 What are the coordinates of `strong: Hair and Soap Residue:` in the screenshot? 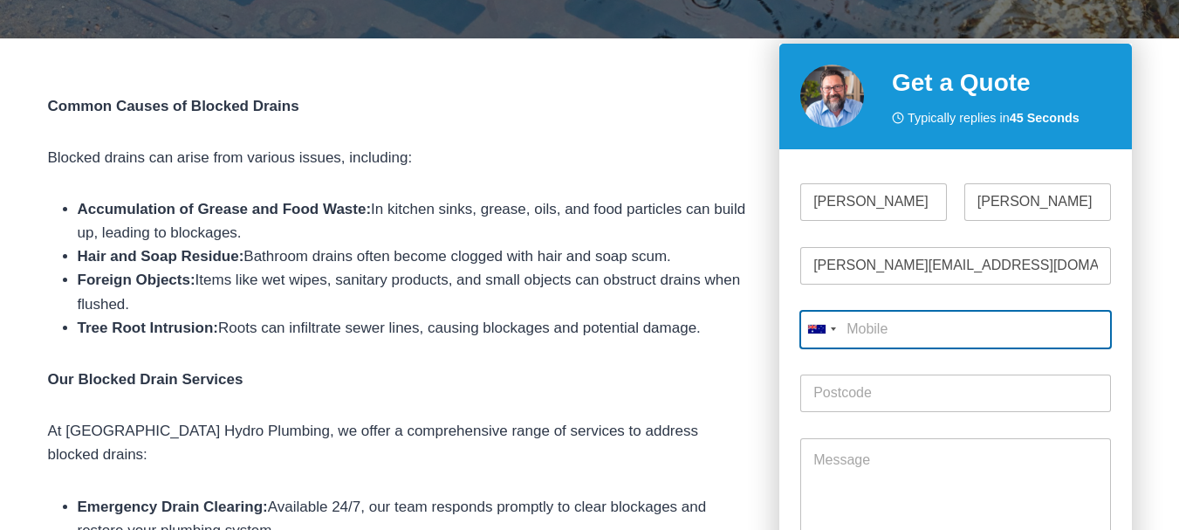 It's located at (161, 256).